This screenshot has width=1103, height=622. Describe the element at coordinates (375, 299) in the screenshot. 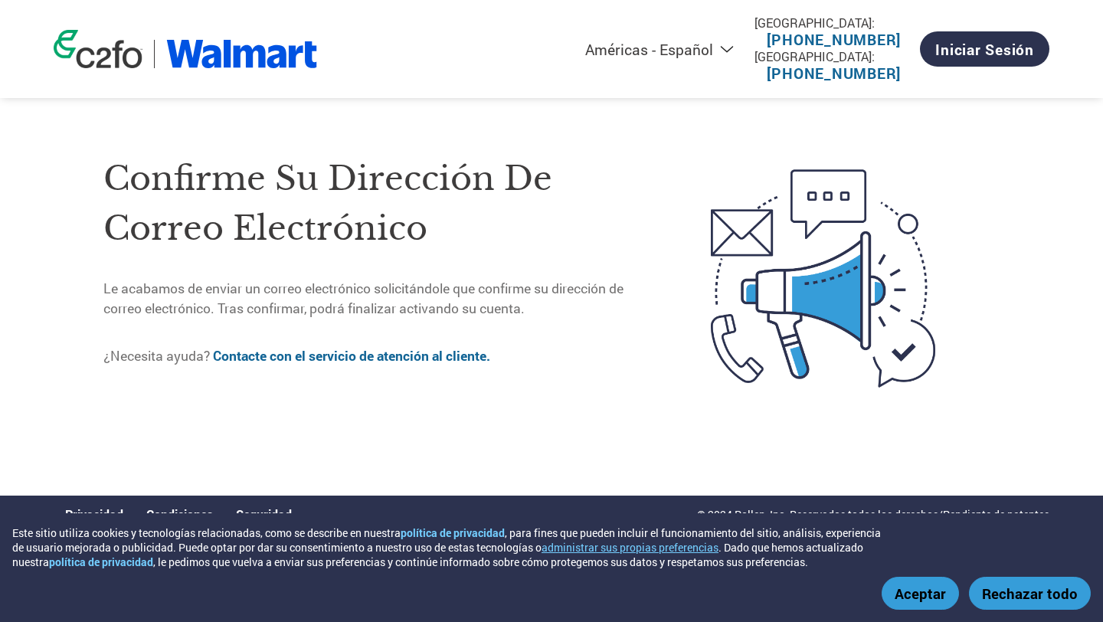

I see `p: Le acabamos de enviar un correo electrónico solicitándole que confirme su dirección de correo ele...` at that location.